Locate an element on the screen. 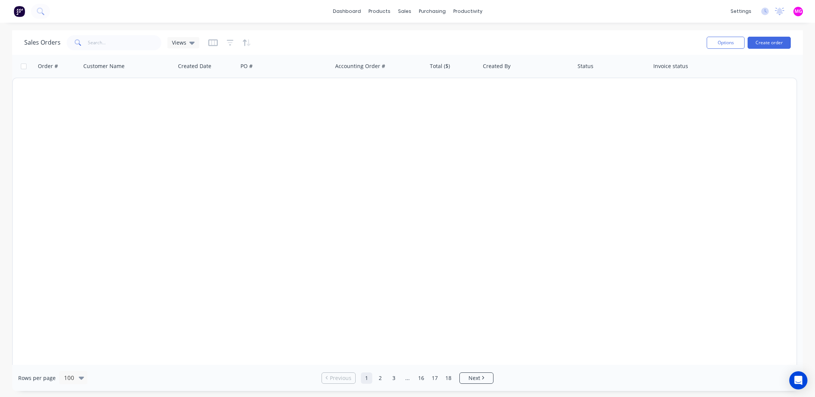  div: PO # is located at coordinates (246, 66).